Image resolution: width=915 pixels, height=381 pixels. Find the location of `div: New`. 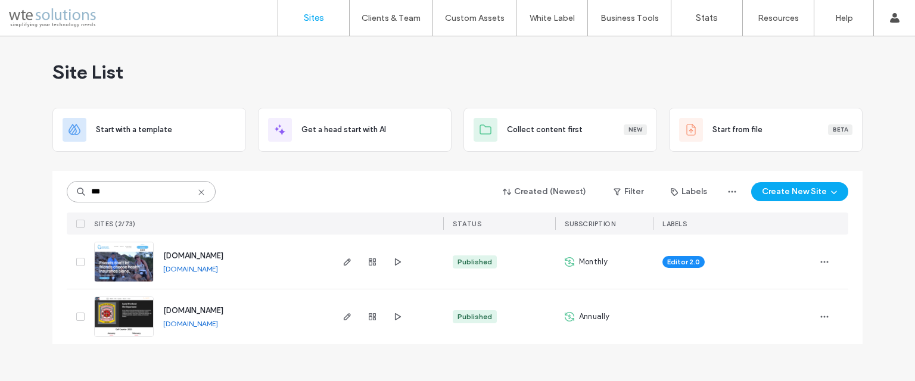

div: New is located at coordinates (635, 130).